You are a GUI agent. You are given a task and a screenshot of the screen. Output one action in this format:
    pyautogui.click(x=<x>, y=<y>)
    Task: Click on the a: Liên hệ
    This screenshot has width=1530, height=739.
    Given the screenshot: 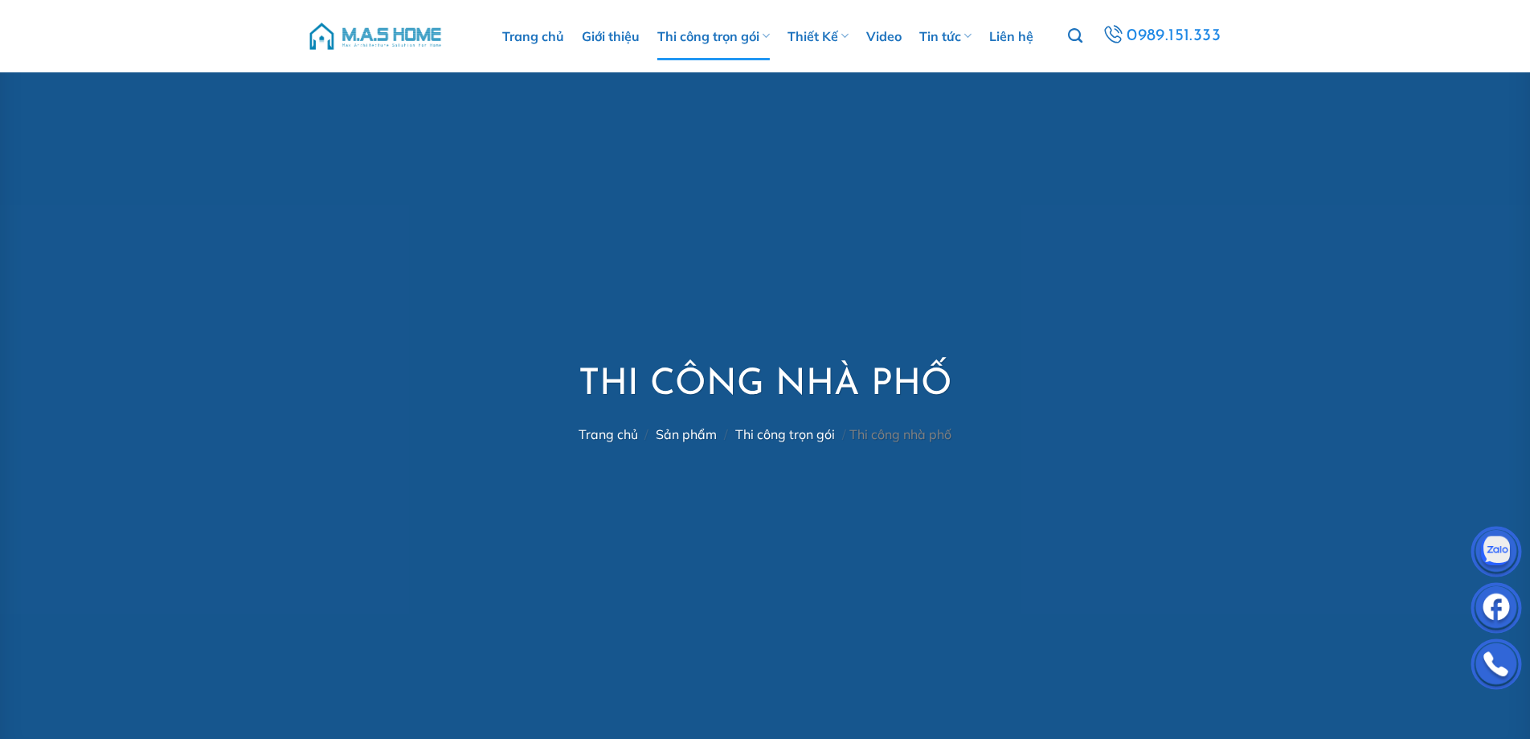 What is the action you would take?
    pyautogui.click(x=1011, y=36)
    